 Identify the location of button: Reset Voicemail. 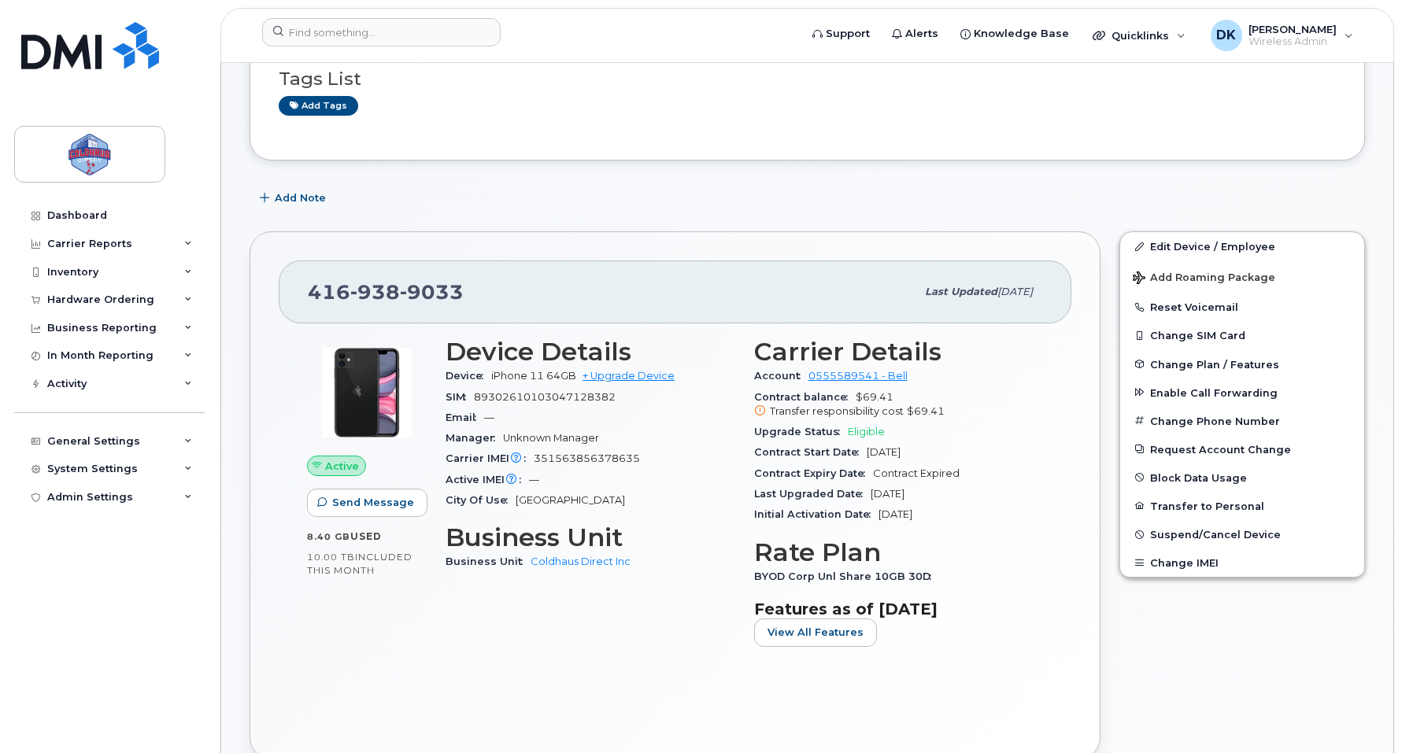
(1242, 307).